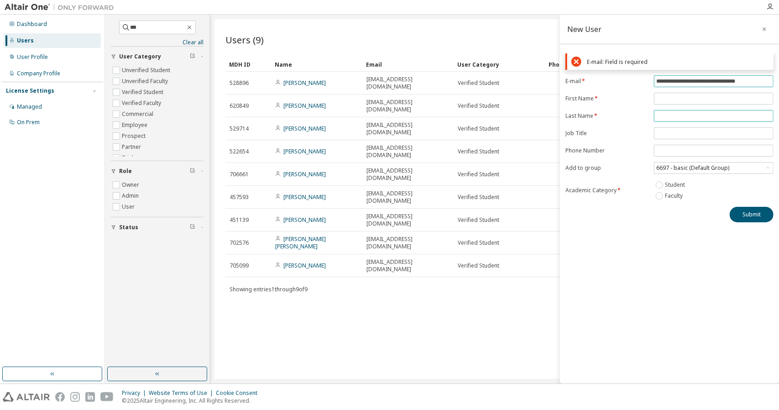  What do you see at coordinates (239, 129) in the screenshot?
I see `span: 529714` at bounding box center [239, 129].